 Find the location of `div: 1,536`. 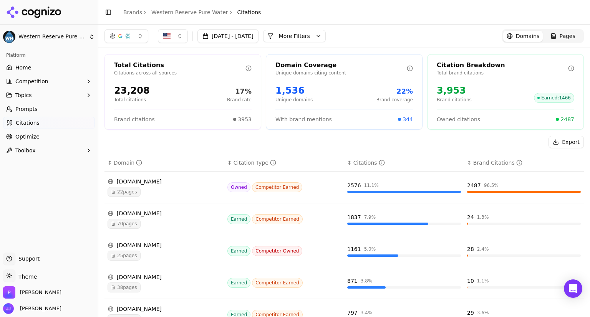

div: 1,536 is located at coordinates (294, 91).